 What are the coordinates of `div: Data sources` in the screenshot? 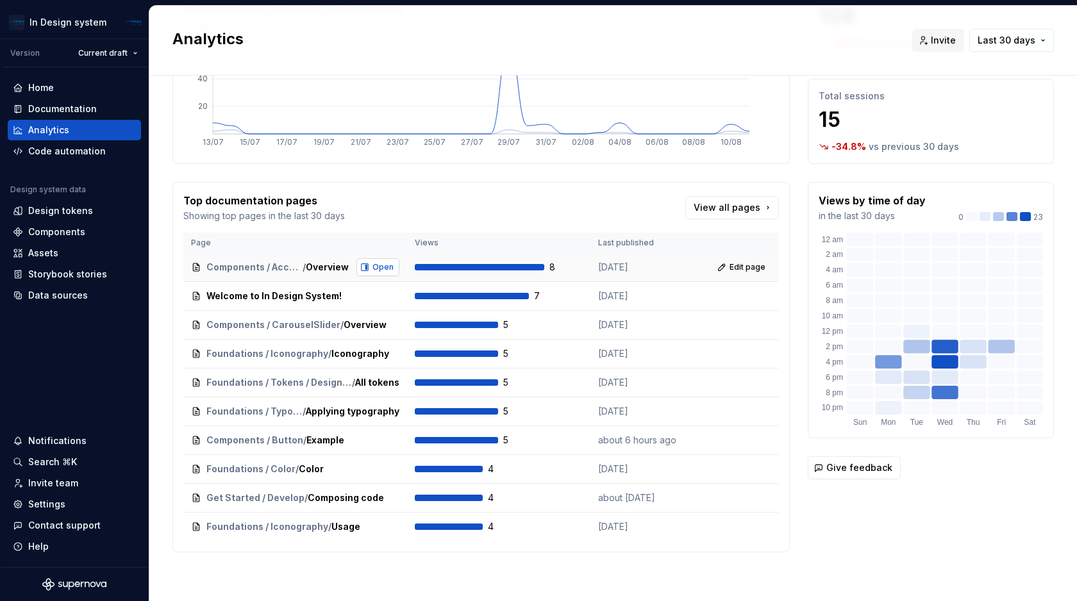 It's located at (58, 296).